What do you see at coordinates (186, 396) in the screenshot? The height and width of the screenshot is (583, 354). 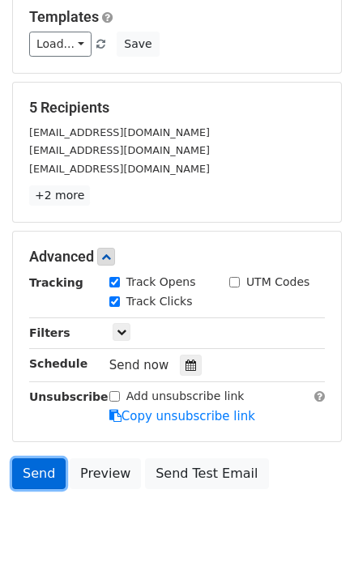 I see `label: Add unsubscribe link` at bounding box center [186, 396].